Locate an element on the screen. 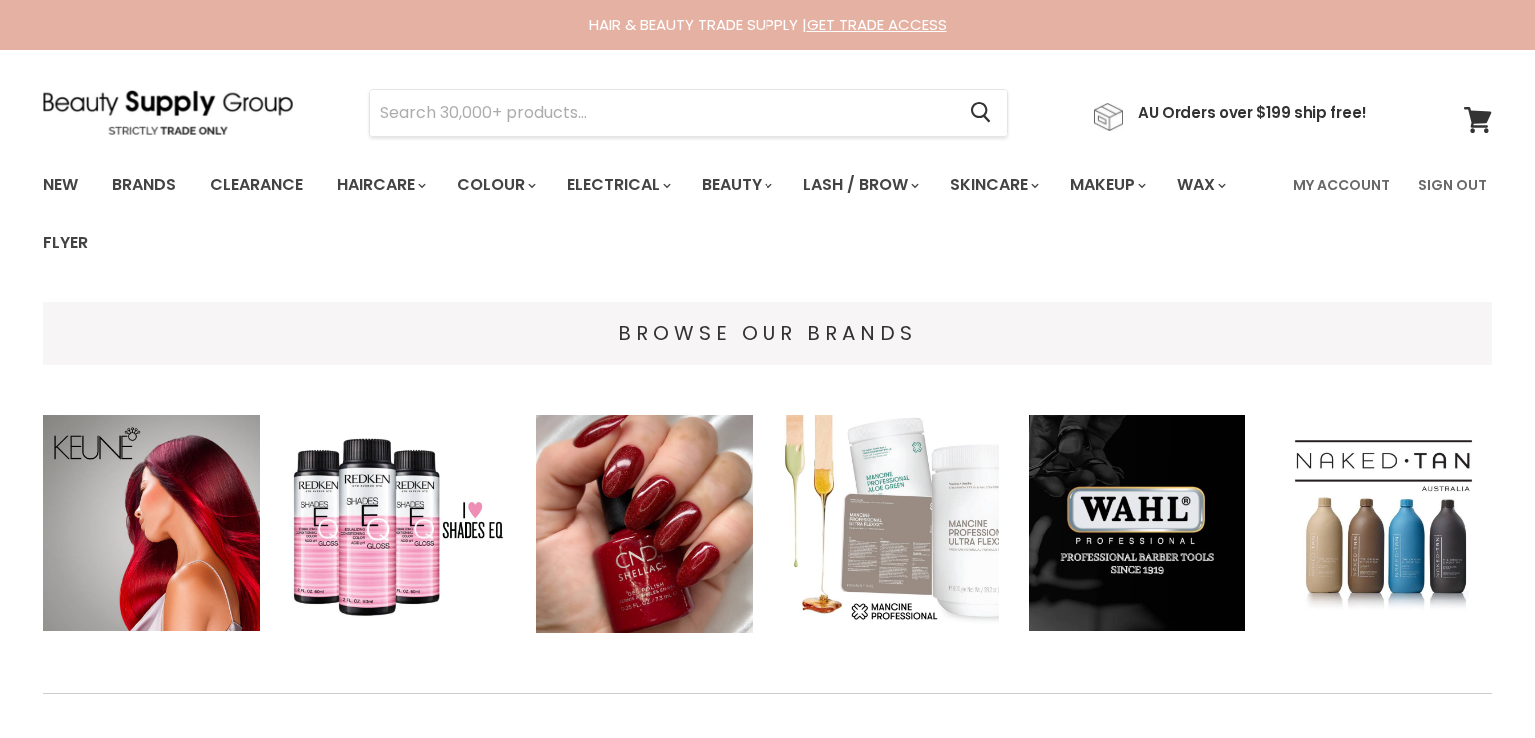 Image resolution: width=1535 pixels, height=738 pixels. a: GET TRADE ACCESS is located at coordinates (877, 24).